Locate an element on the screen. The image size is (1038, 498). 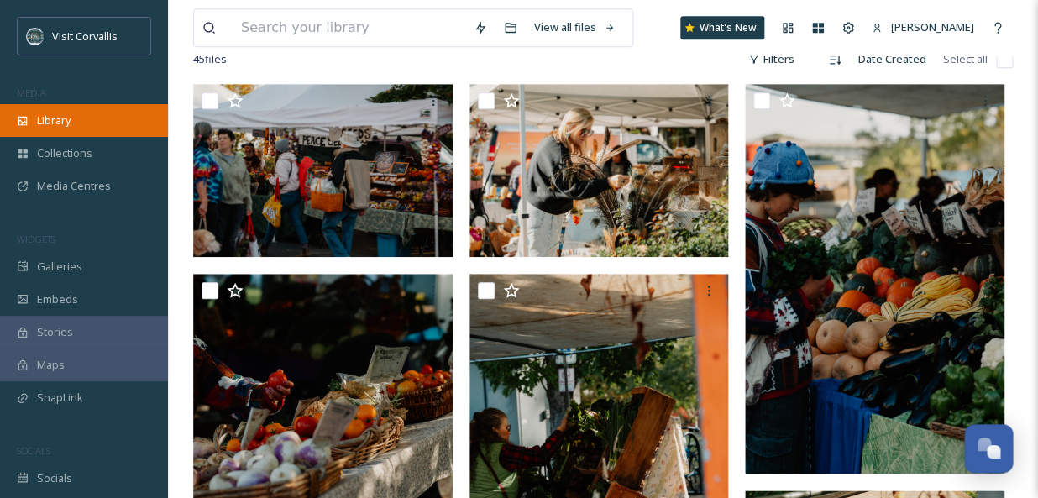
span: Media Centres is located at coordinates (74, 186).